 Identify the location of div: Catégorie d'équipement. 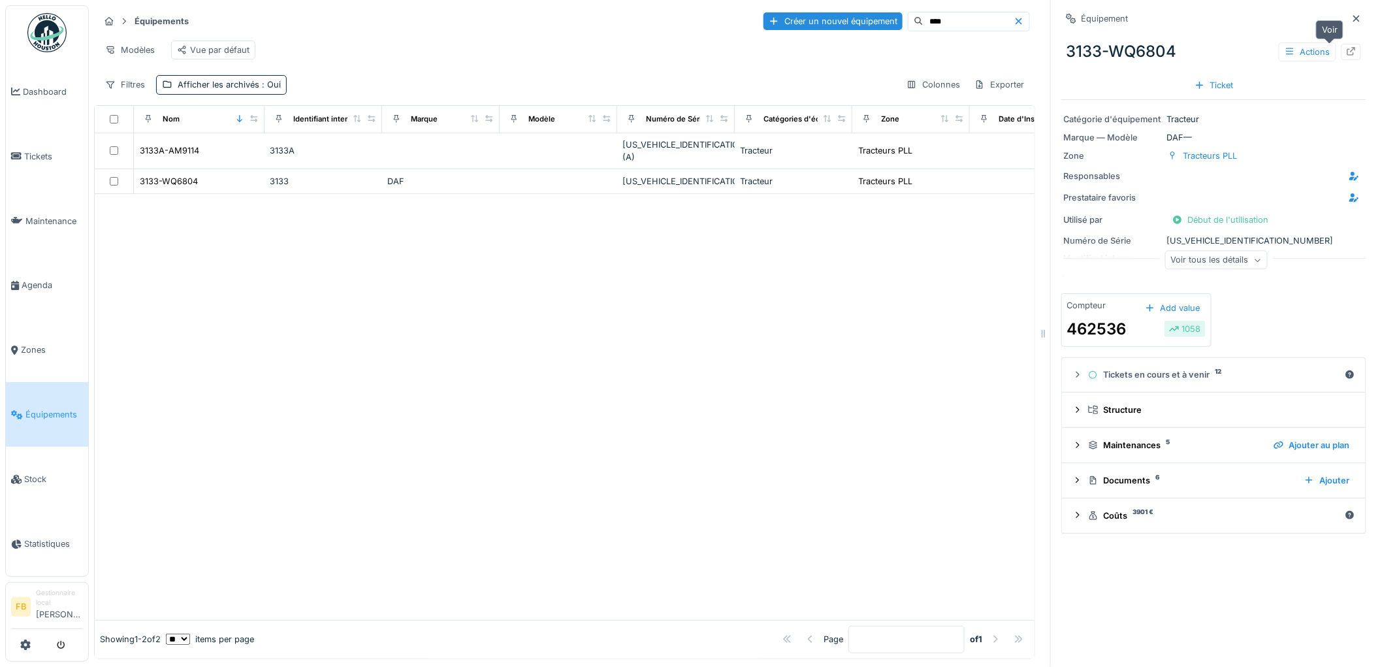
(1113, 119).